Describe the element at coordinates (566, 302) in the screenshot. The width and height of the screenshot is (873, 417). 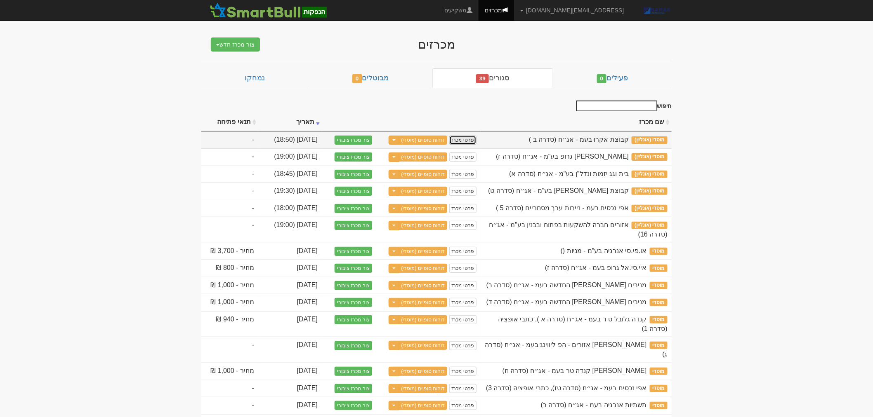
I see `span: מניבים קרן הריט החדשה בעמ - אג״ח (סדרה ד)` at that location.